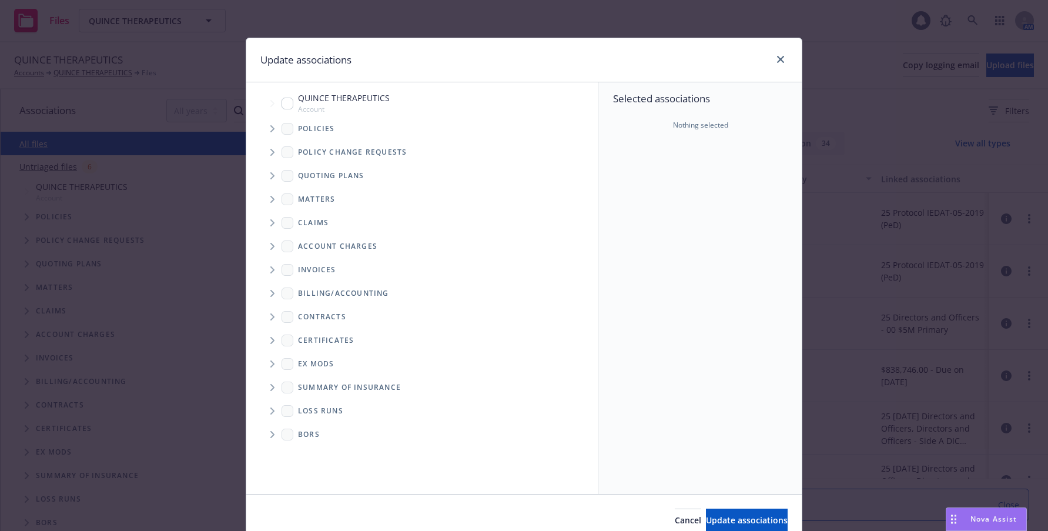  Describe the element at coordinates (687, 519) in the screenshot. I see `span: Cancel` at that location.